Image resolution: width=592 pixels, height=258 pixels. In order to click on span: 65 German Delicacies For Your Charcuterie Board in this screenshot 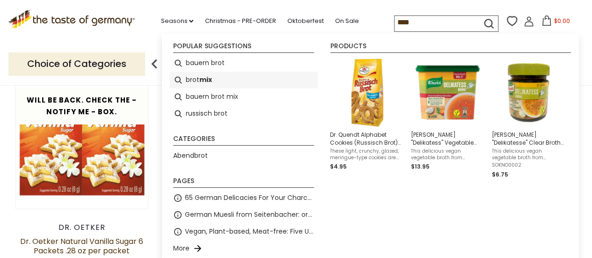, I will do `click(249, 197)`.